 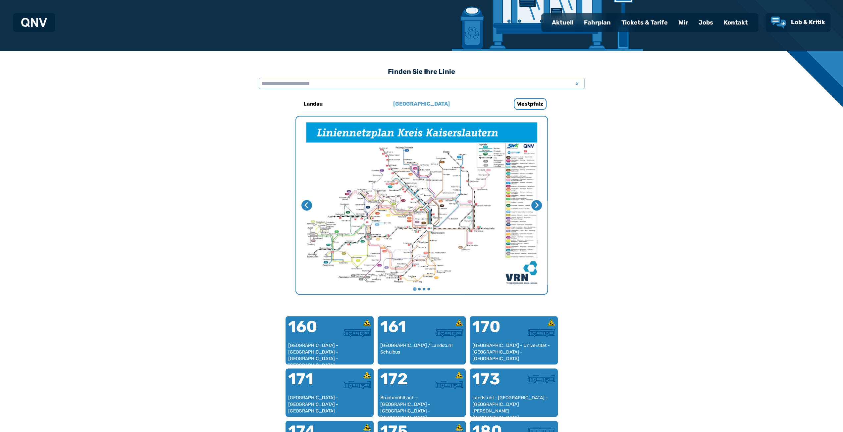 What do you see at coordinates (597, 23) in the screenshot?
I see `a: Fahrplan` at bounding box center [597, 23].